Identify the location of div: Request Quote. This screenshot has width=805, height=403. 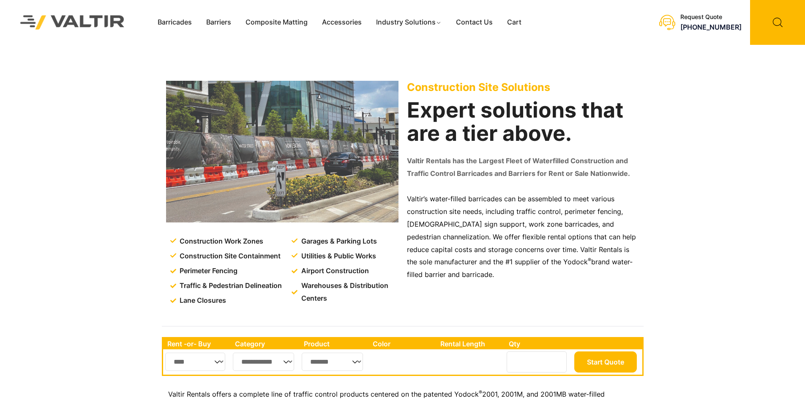
(711, 17).